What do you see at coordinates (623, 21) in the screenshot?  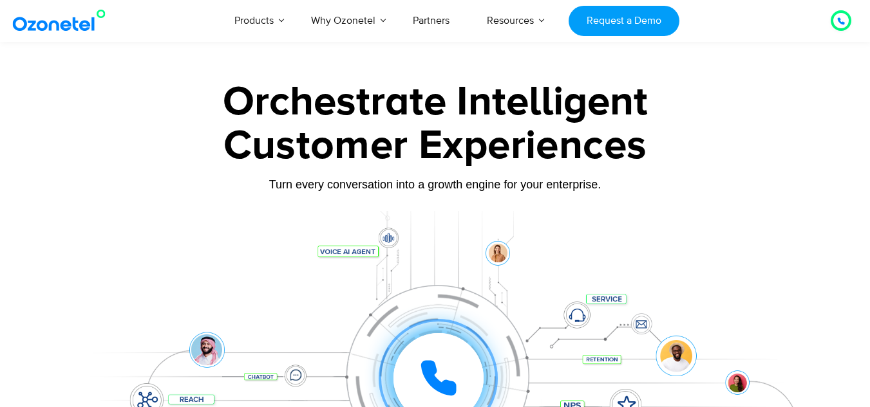 I see `a: Request a Demo` at bounding box center [623, 21].